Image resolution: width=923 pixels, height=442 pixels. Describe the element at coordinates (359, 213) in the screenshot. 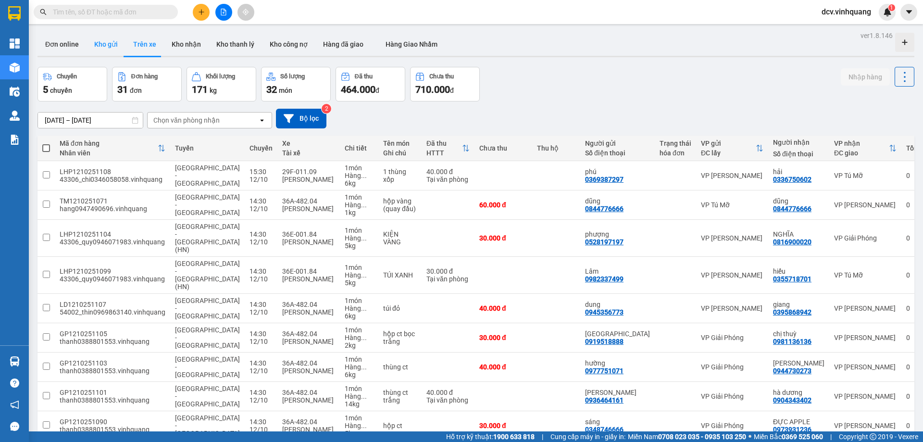

I see `div: 1 kg` at that location.